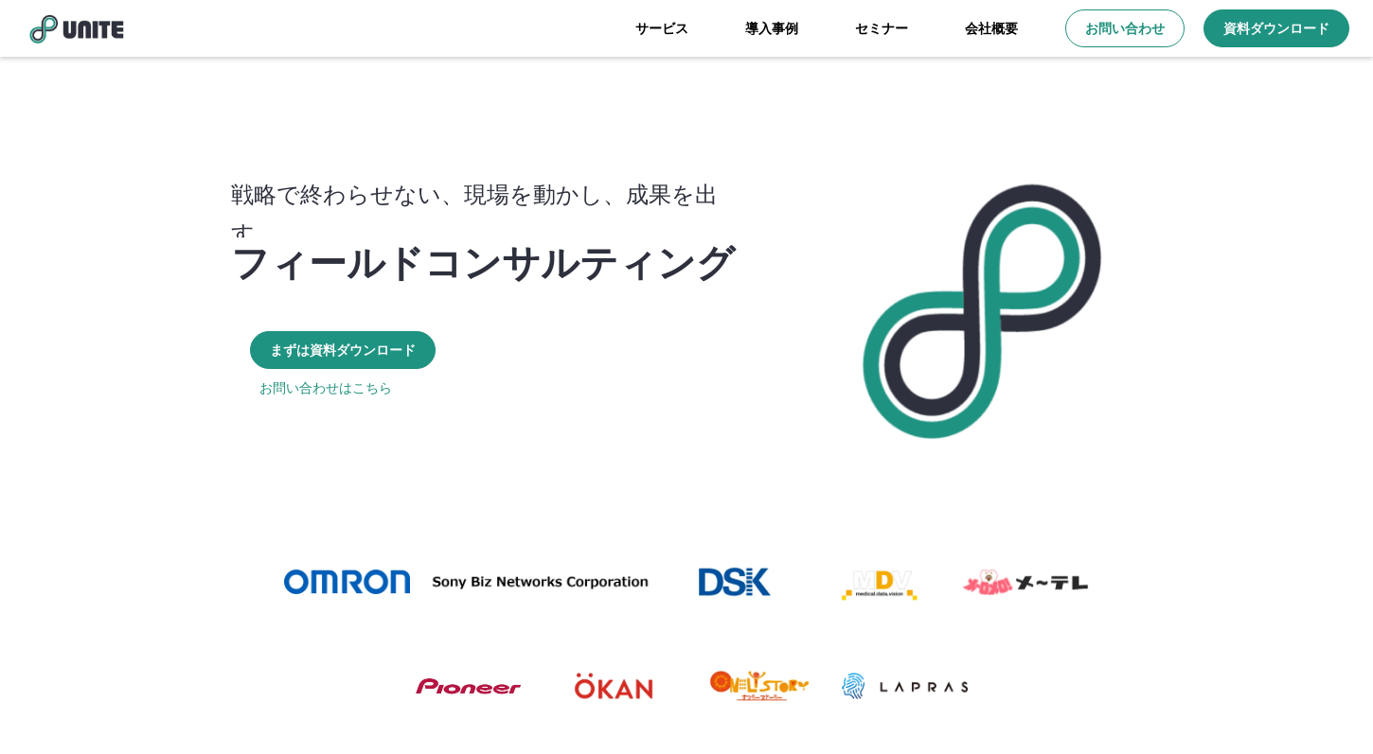  What do you see at coordinates (326, 388) in the screenshot?
I see `a: お問い合わせはこちら` at bounding box center [326, 388].